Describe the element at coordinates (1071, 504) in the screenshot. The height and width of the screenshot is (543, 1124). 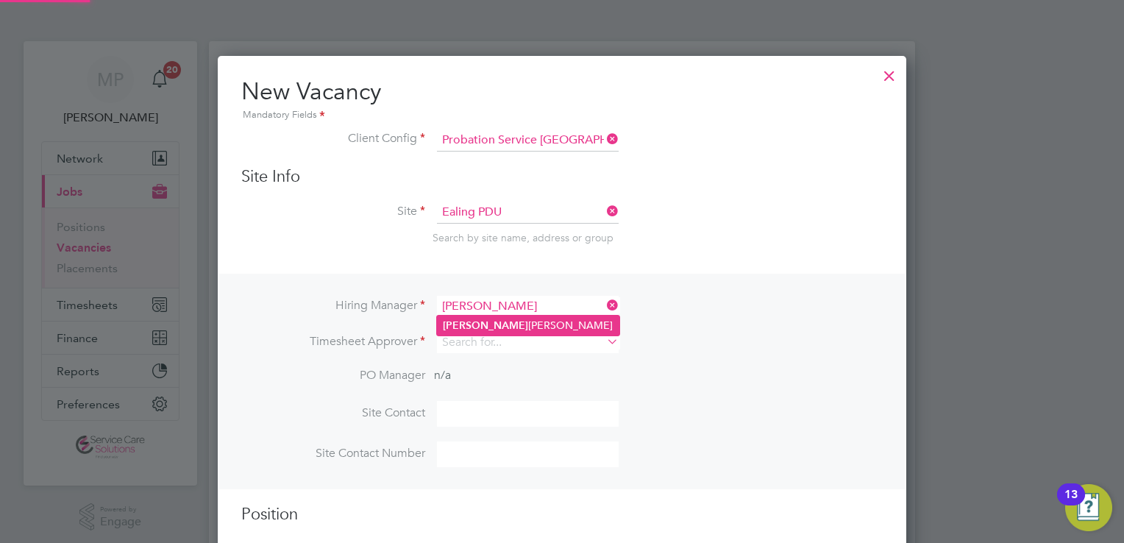
I see `div: 13` at that location.